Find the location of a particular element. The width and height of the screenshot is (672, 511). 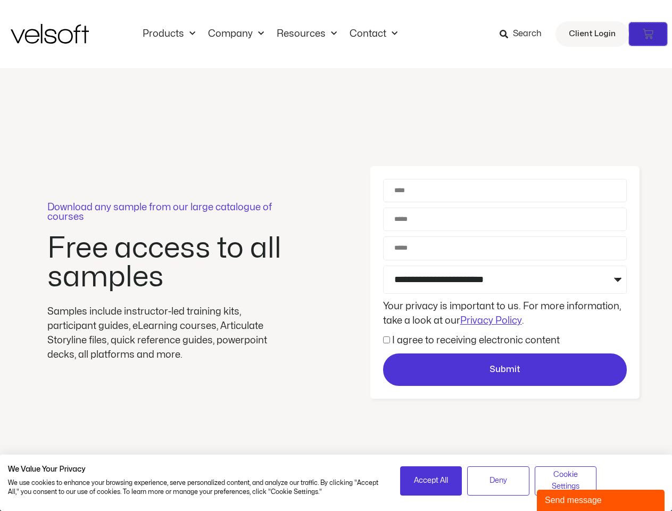

button: Adjust cookie preferences is located at coordinates (565, 480).